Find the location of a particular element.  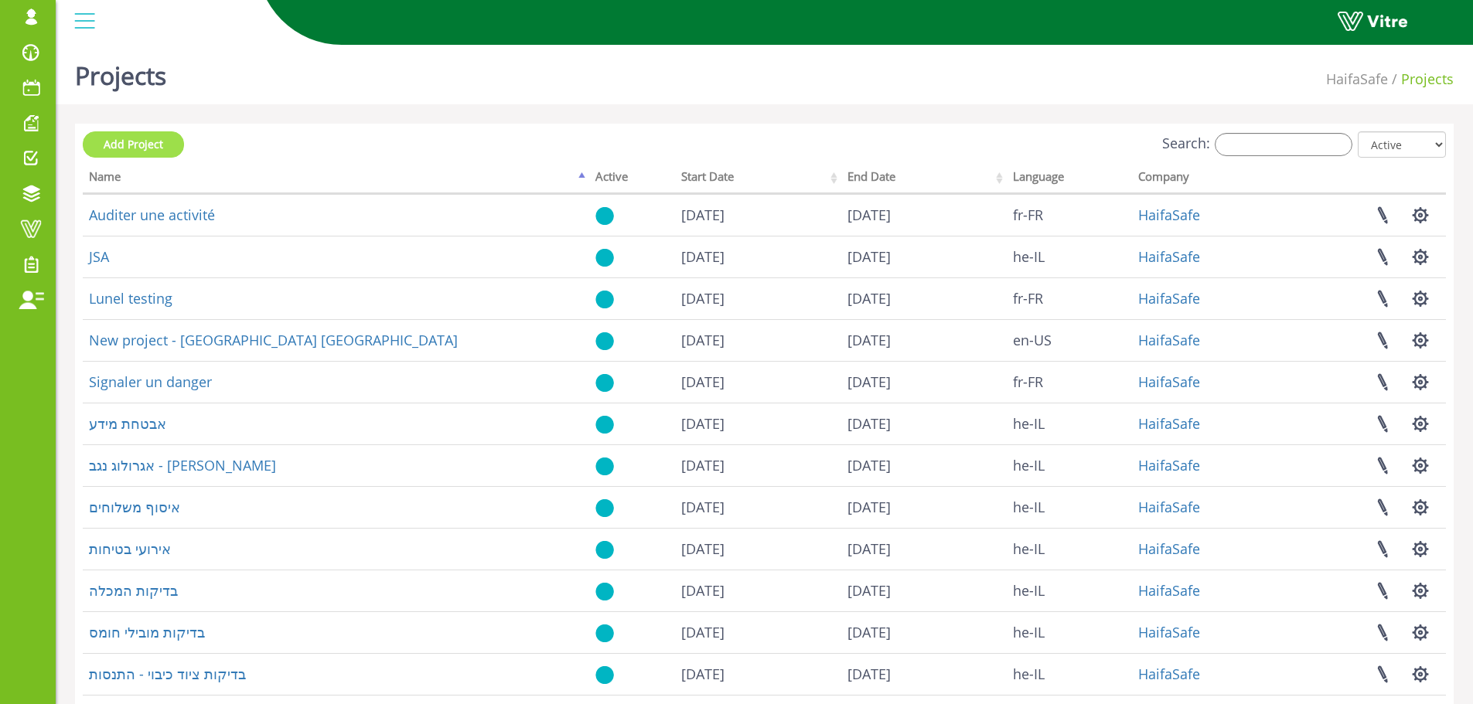

a: אירועי בטיחות is located at coordinates (130, 549).